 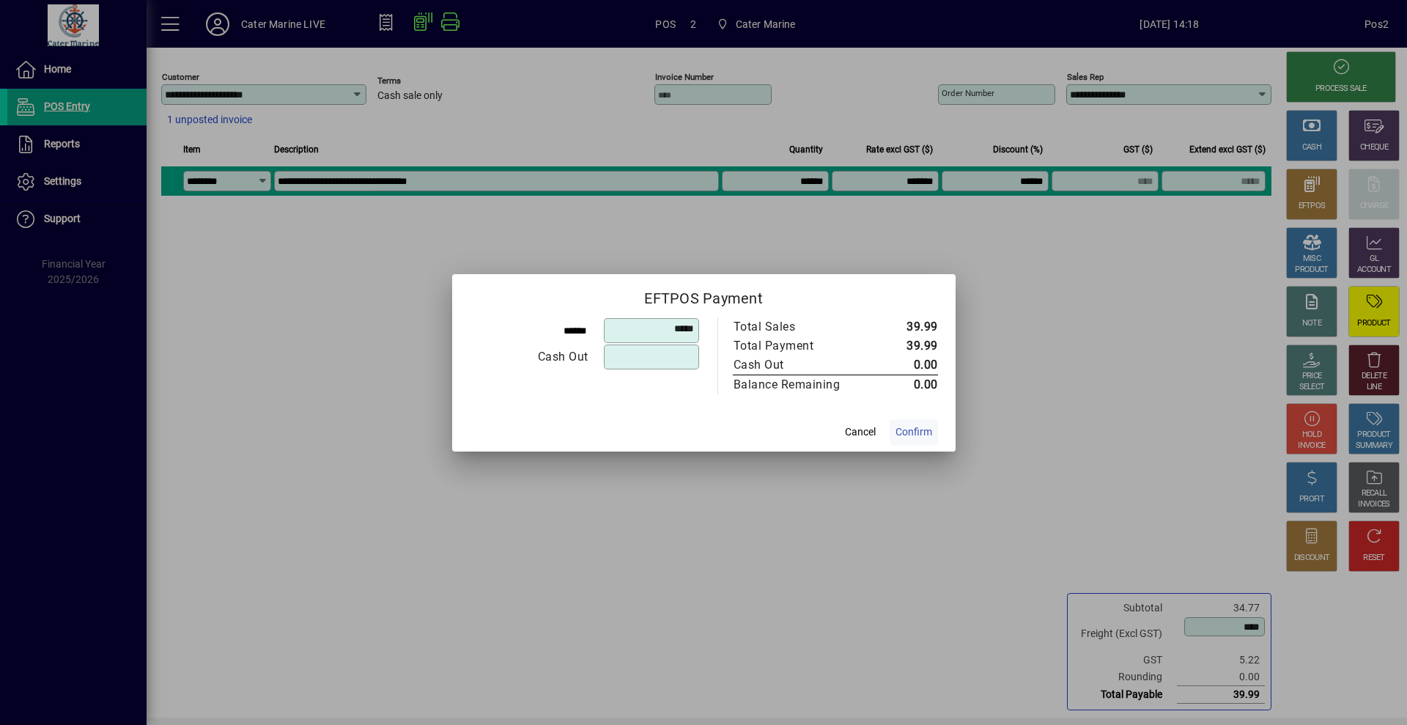 I want to click on button: Confirm, so click(x=914, y=432).